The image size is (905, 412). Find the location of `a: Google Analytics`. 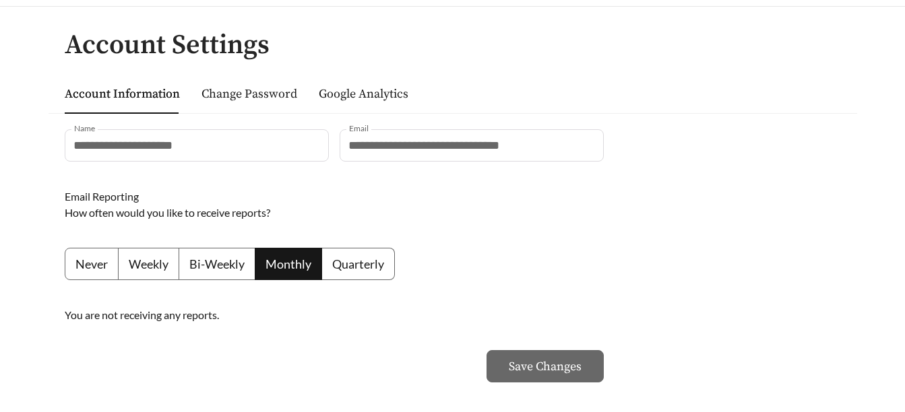

a: Google Analytics is located at coordinates (363, 94).